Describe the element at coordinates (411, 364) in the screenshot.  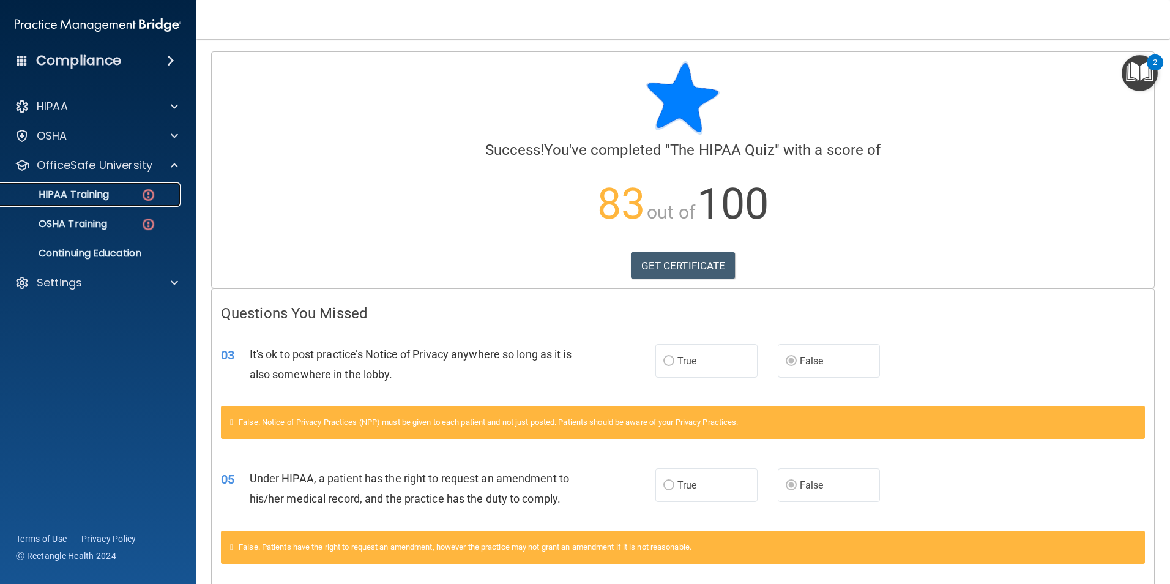
I see `span: It's ok to post practice’s Notice of Privacy anywhere so long as it is also somewhere in the lobby.` at that location.